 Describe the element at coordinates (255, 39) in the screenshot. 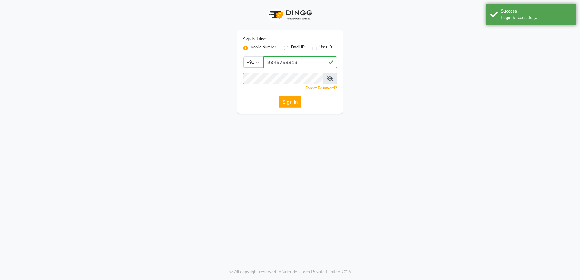

I see `label: Sign In Using:` at that location.